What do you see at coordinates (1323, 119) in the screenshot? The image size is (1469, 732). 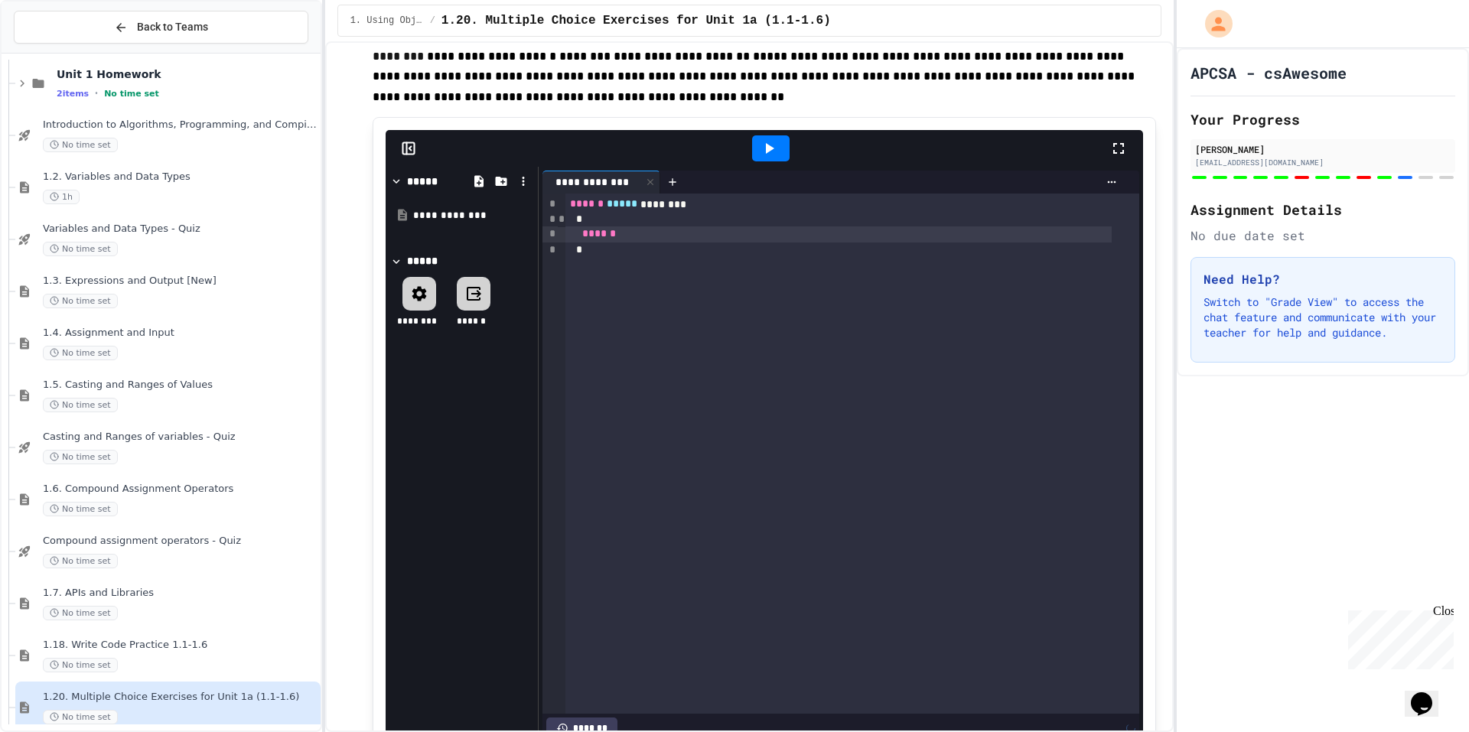 I see `h2: Your Progress` at bounding box center [1323, 119].